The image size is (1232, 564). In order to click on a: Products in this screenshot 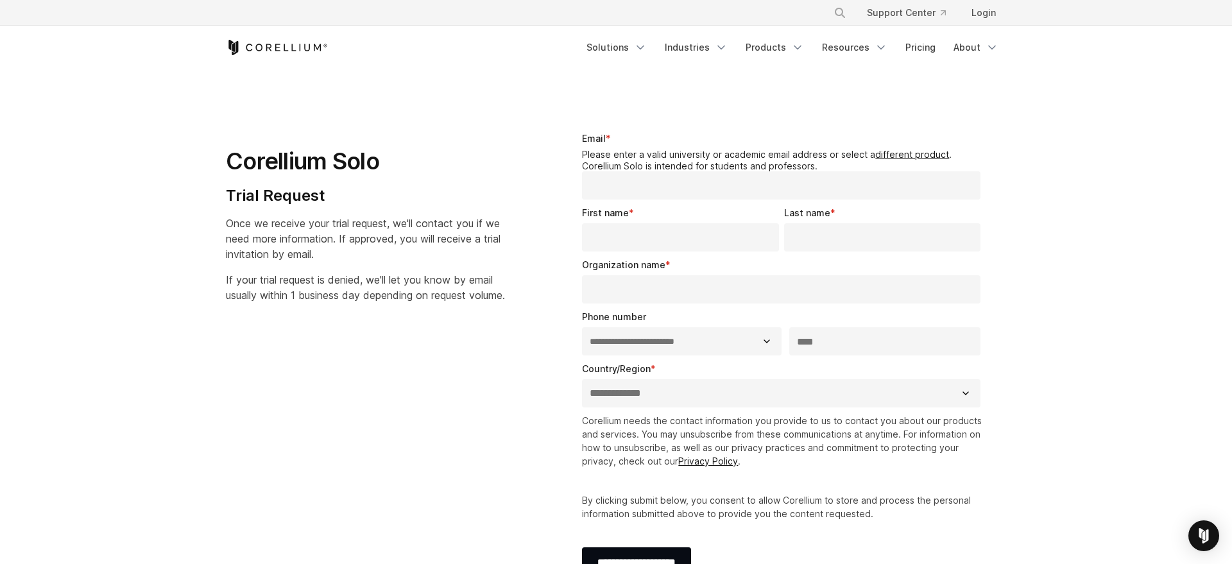, I will do `click(775, 48)`.